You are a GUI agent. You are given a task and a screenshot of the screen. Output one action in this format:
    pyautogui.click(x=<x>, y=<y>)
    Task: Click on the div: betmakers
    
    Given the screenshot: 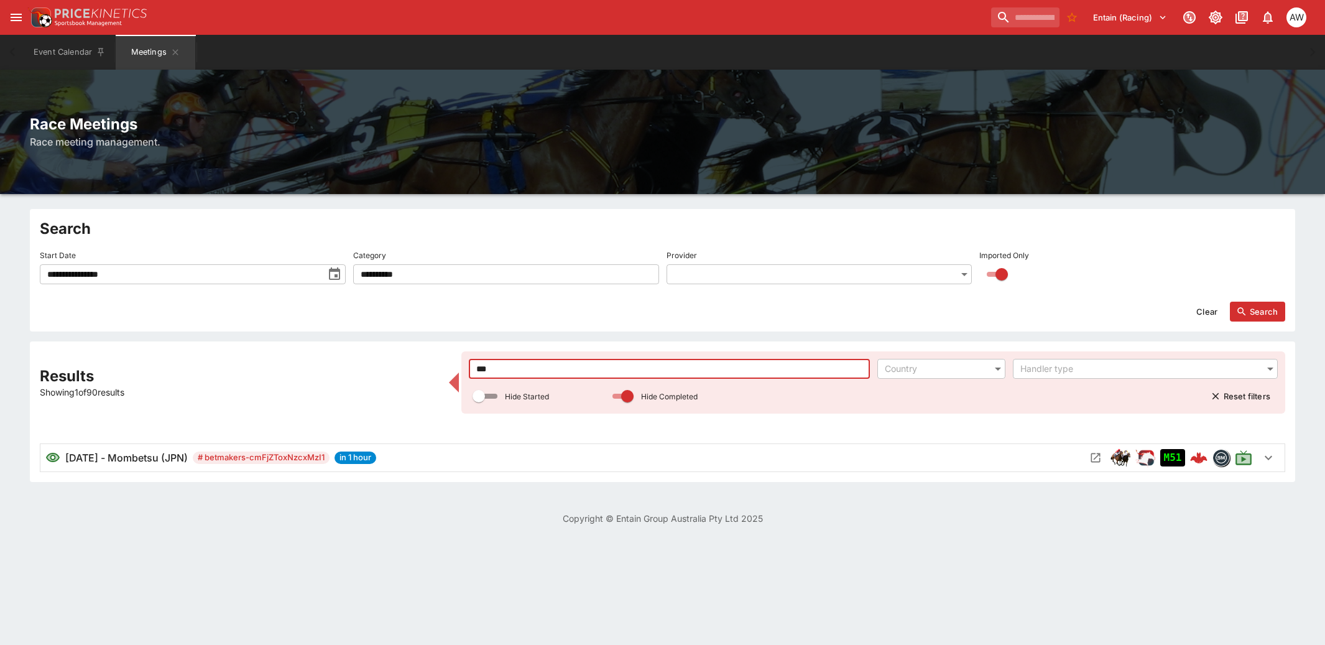 What is the action you would take?
    pyautogui.click(x=1221, y=457)
    